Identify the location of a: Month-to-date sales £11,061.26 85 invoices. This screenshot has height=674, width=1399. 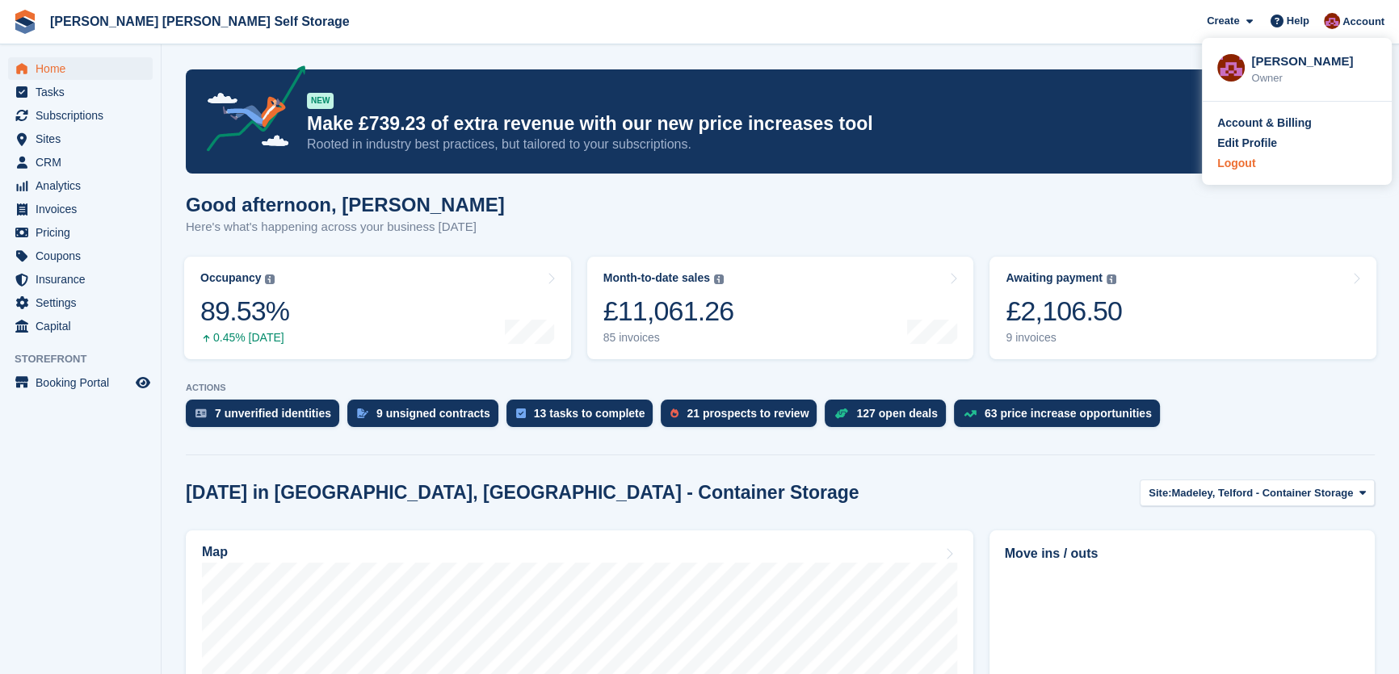
(780, 308).